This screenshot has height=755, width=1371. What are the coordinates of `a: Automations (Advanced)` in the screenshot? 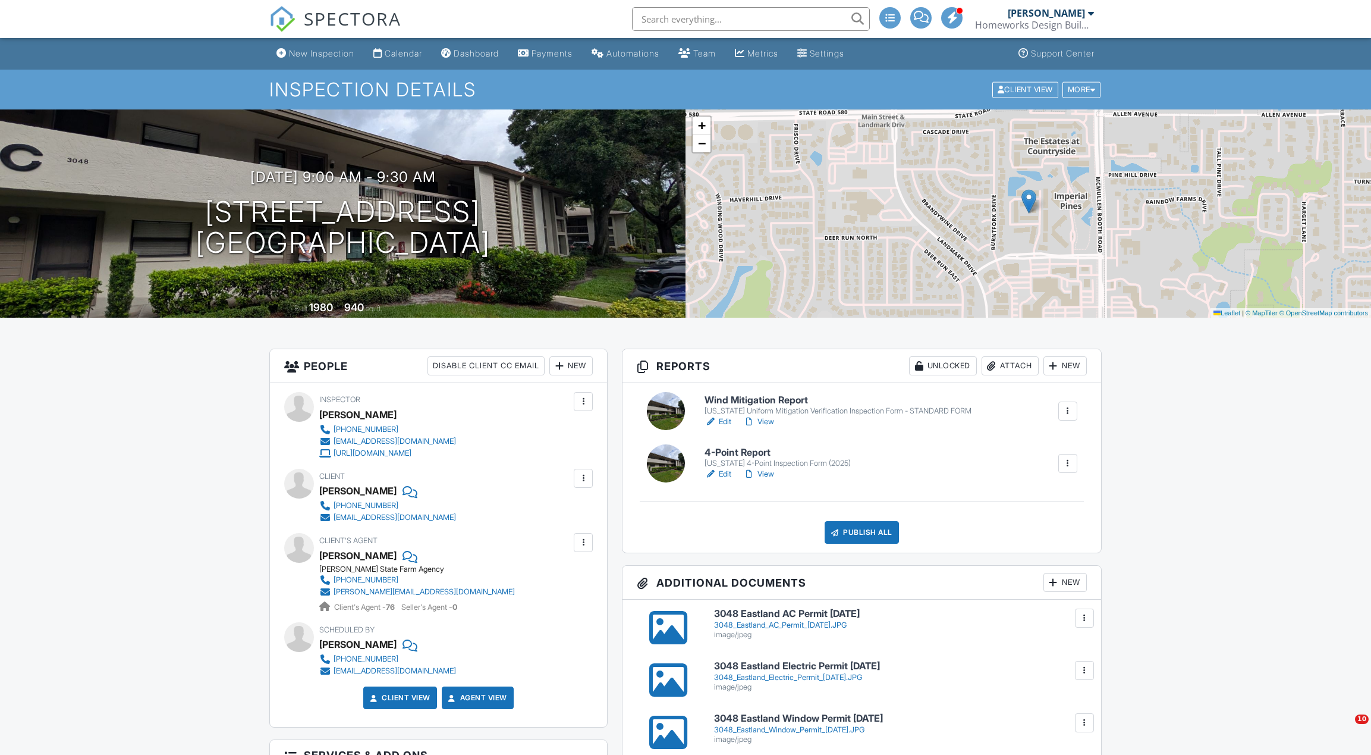 It's located at (626, 54).